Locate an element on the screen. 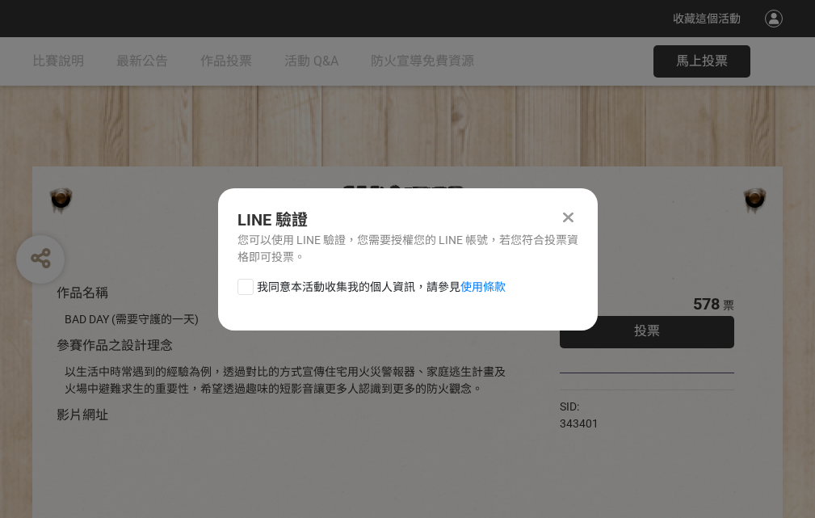 The image size is (815, 518). button: 馬上投票 is located at coordinates (702, 61).